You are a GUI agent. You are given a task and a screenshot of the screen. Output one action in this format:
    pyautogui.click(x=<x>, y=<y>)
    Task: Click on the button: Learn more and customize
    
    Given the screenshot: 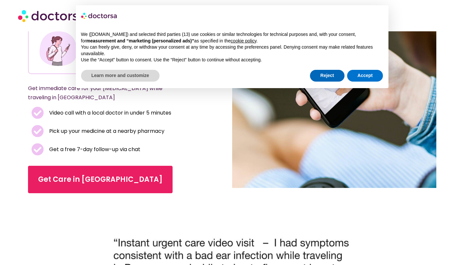 What is the action you would take?
    pyautogui.click(x=120, y=76)
    